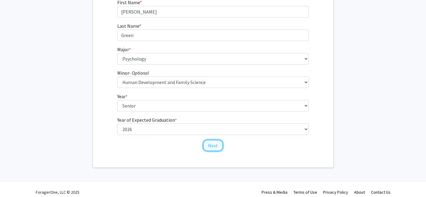 The width and height of the screenshot is (426, 197). Describe the element at coordinates (128, 26) in the screenshot. I see `span: Last Name` at that location.